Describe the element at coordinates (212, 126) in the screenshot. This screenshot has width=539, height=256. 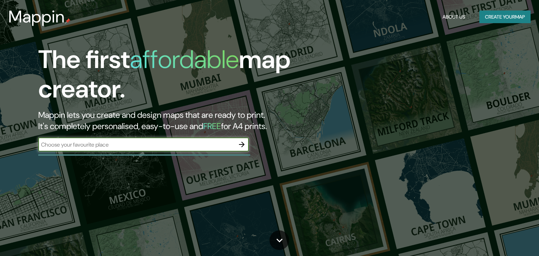
I see `h5: FREE` at that location.